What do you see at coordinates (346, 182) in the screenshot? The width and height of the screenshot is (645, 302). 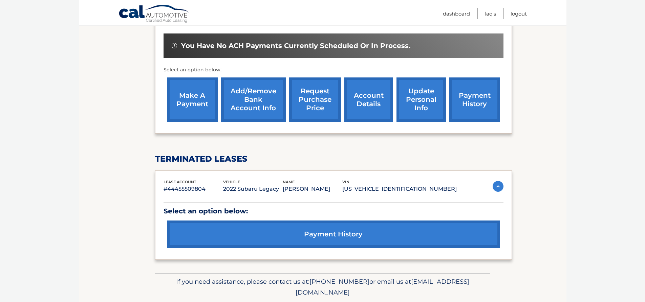 I see `span: vin` at bounding box center [346, 182].